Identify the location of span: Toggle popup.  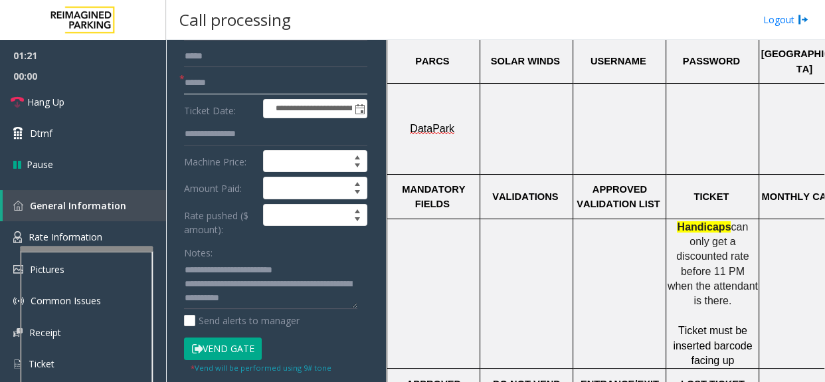
(359, 109).